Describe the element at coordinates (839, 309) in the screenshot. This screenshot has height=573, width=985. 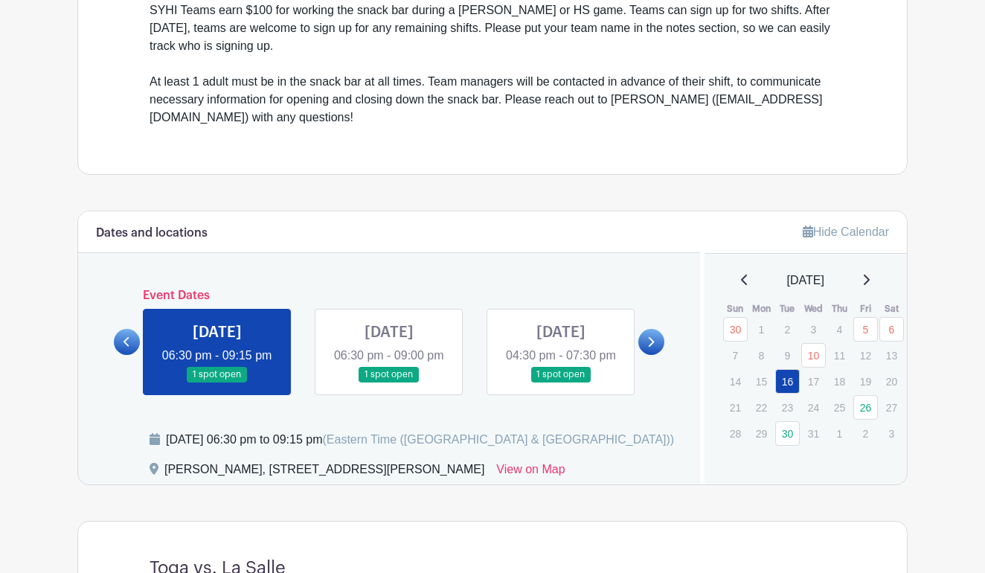
I see `th: Thu` at that location.